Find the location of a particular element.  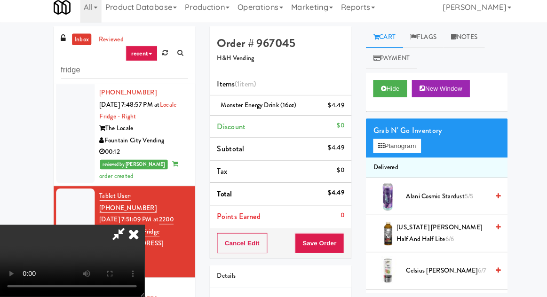

div: Fountain City Vending is located at coordinates (140, 145).